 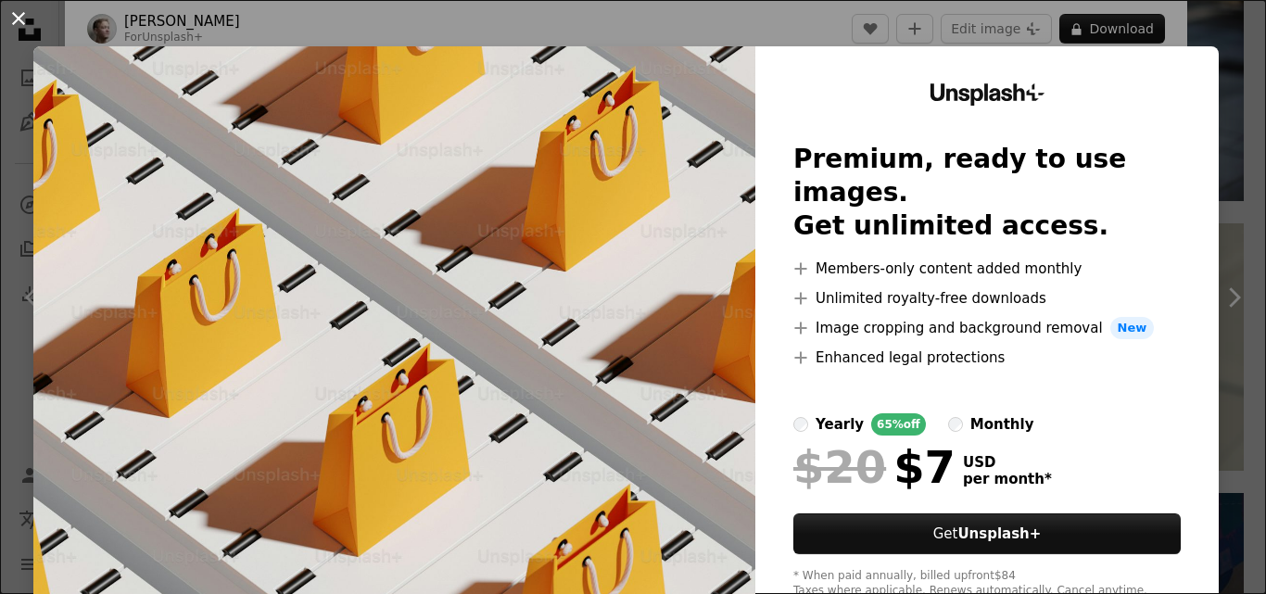 What do you see at coordinates (801, 424) in the screenshot?
I see `input: yearly65%off` at bounding box center [801, 424].